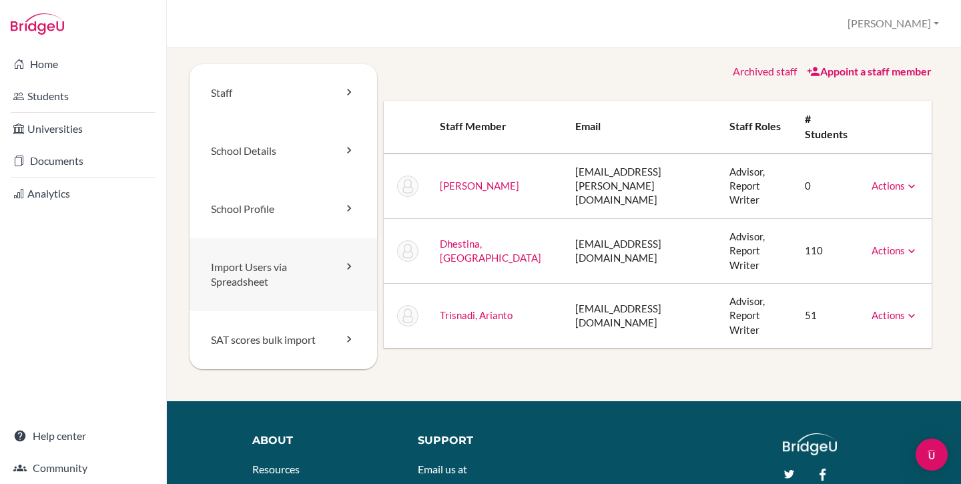  What do you see at coordinates (486, 441) in the screenshot?
I see `div: Support` at bounding box center [486, 441].